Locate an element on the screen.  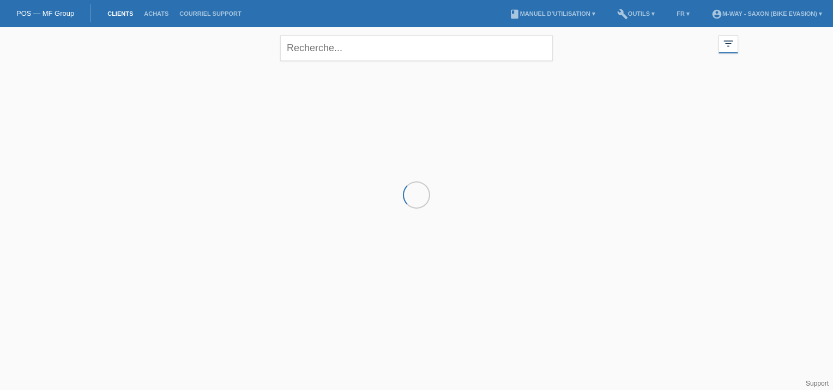
a: FR ▾ is located at coordinates (683, 14).